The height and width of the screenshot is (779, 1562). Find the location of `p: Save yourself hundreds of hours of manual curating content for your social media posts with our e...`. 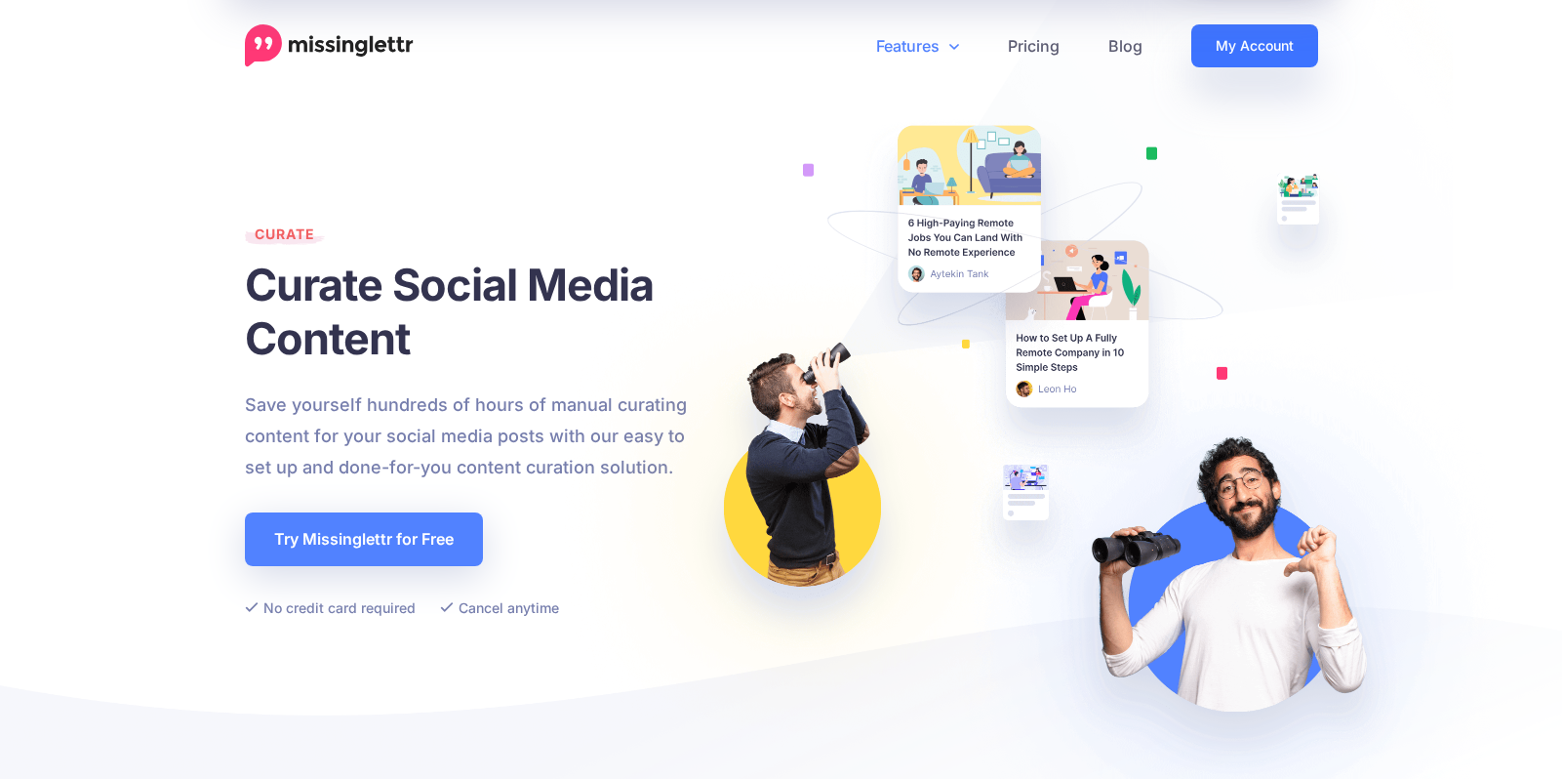

p: Save yourself hundreds of hours of manual curating content for your social media posts with our e... is located at coordinates (476, 436).